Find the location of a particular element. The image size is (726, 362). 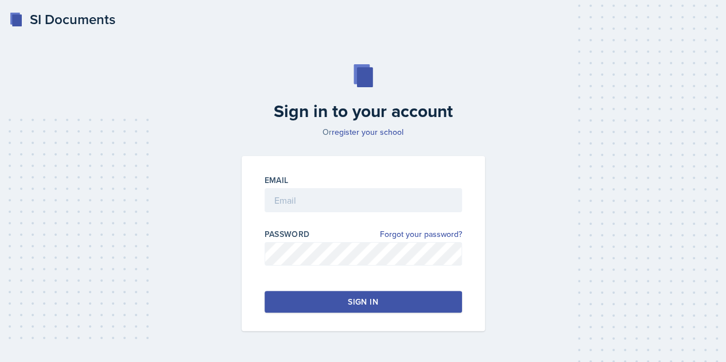

a: Forgot your password? is located at coordinates (420, 234).